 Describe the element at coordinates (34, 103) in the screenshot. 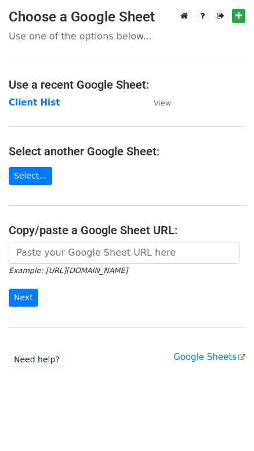

I see `strong: Client Hist` at that location.